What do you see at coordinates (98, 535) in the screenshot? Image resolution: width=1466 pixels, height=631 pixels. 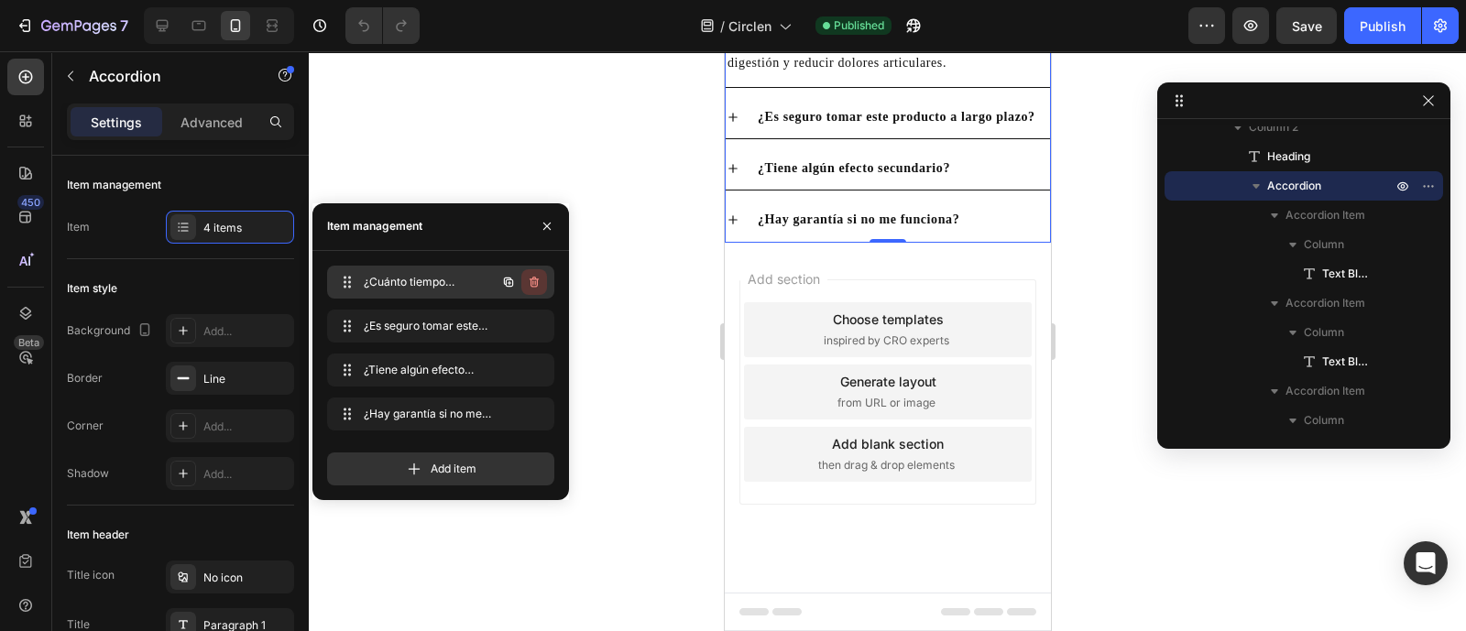 I see `div: Item header` at bounding box center [98, 535].